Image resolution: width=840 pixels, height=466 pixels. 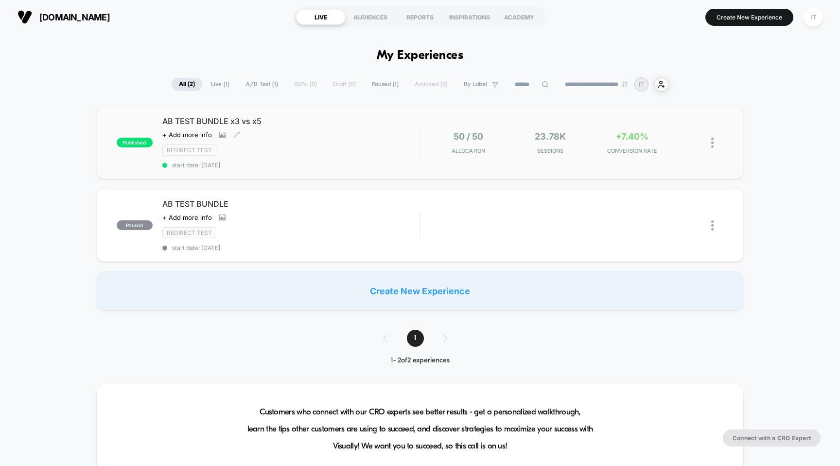 I want to click on div: Current time, so click(x=301, y=229).